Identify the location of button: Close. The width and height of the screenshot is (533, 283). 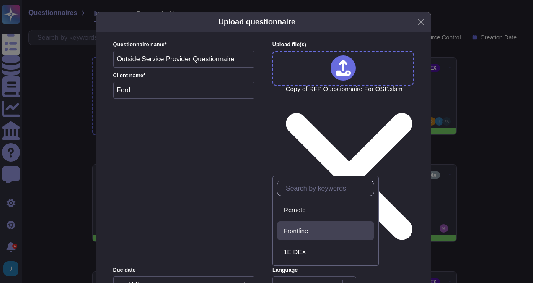
(421, 22).